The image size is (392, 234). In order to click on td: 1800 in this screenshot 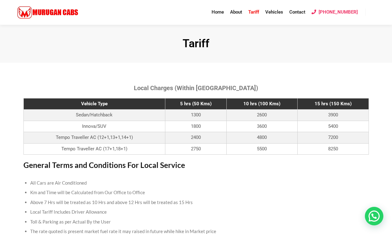, I will do `click(195, 126)`.